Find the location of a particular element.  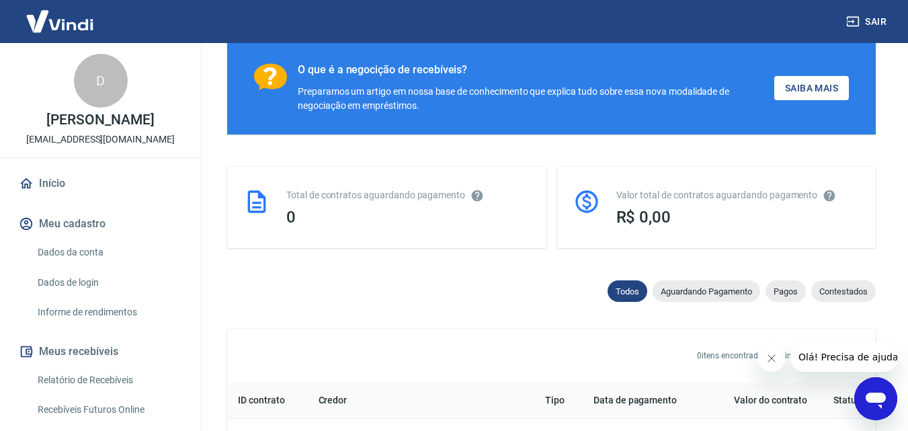

a: Recebíveis Futuros Online is located at coordinates (108, 409).